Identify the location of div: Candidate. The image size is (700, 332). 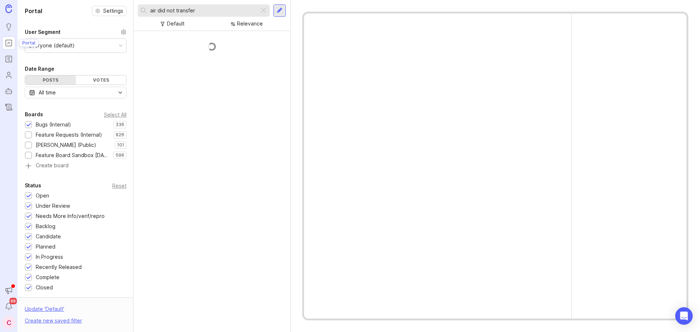
(48, 237).